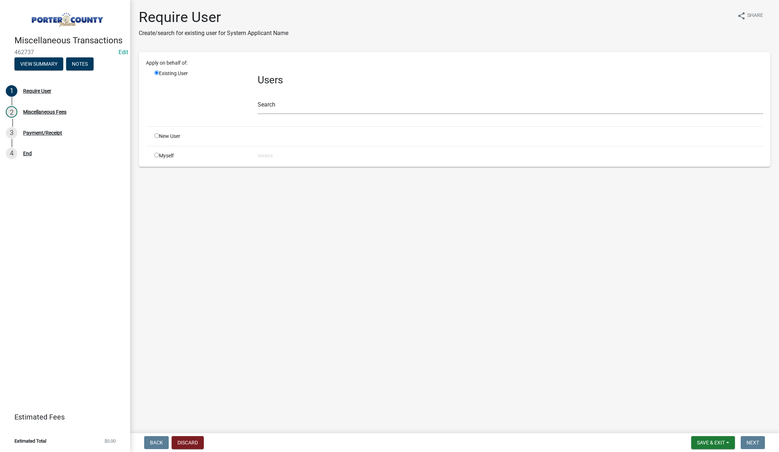  Describe the element at coordinates (200, 136) in the screenshot. I see `div: New User` at that location.